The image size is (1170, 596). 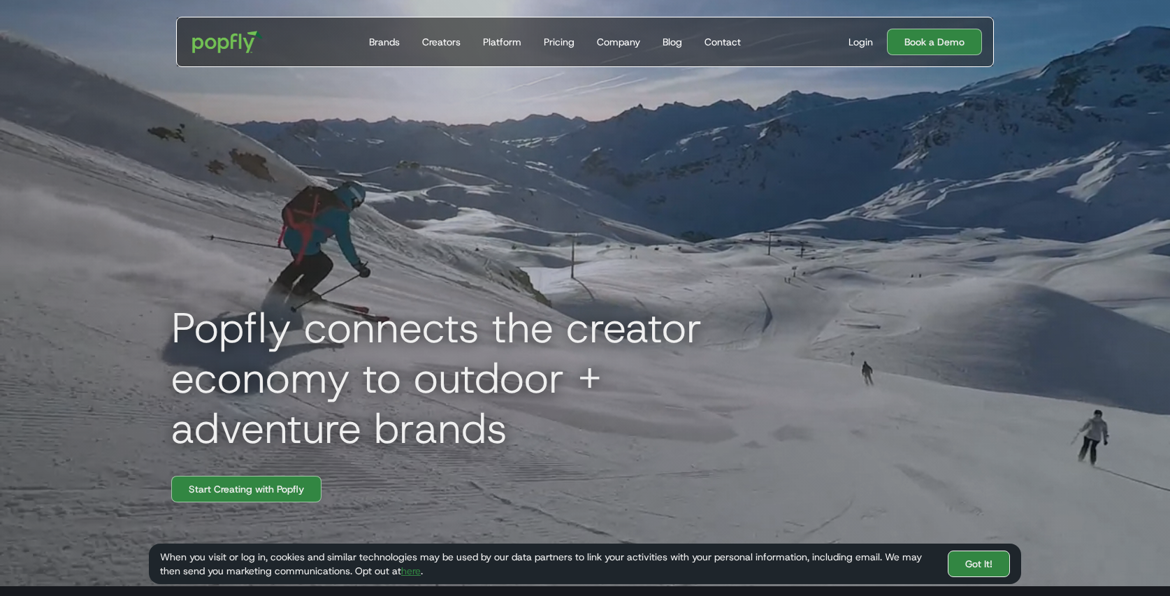 What do you see at coordinates (384, 42) in the screenshot?
I see `div: Brands` at bounding box center [384, 42].